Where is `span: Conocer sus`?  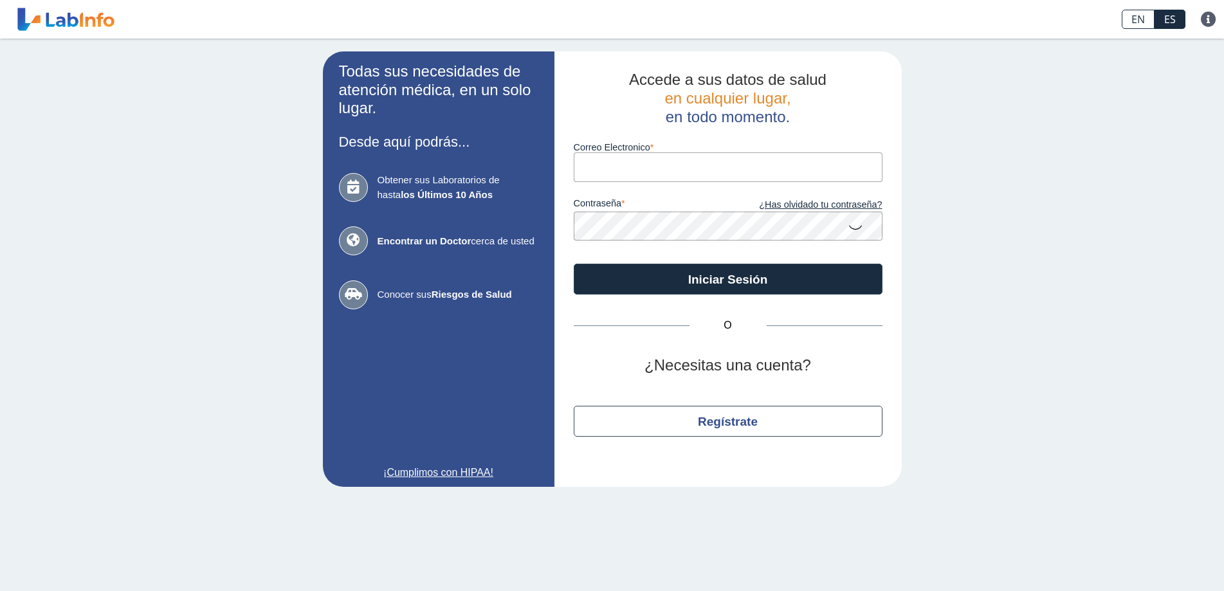
span: Conocer sus is located at coordinates (458, 295).